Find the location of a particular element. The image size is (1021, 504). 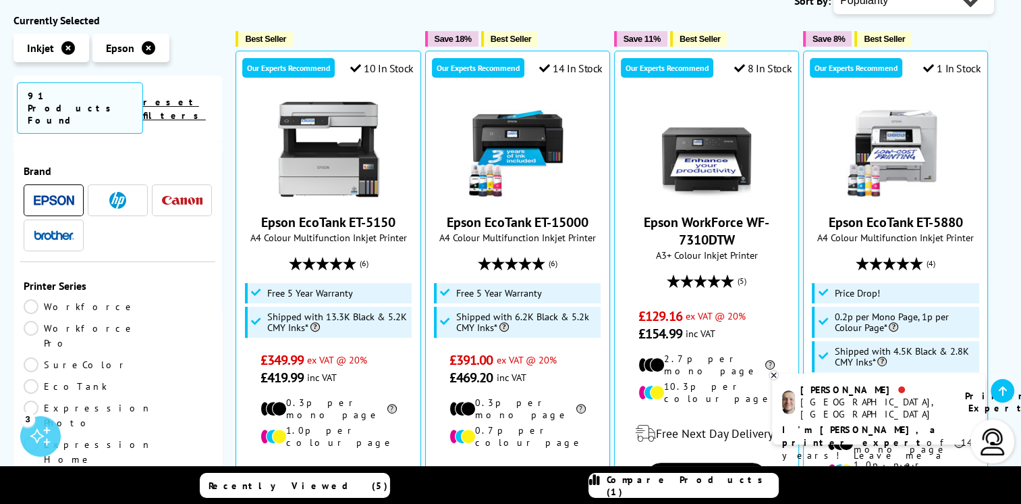

img: Canon is located at coordinates (182, 200).